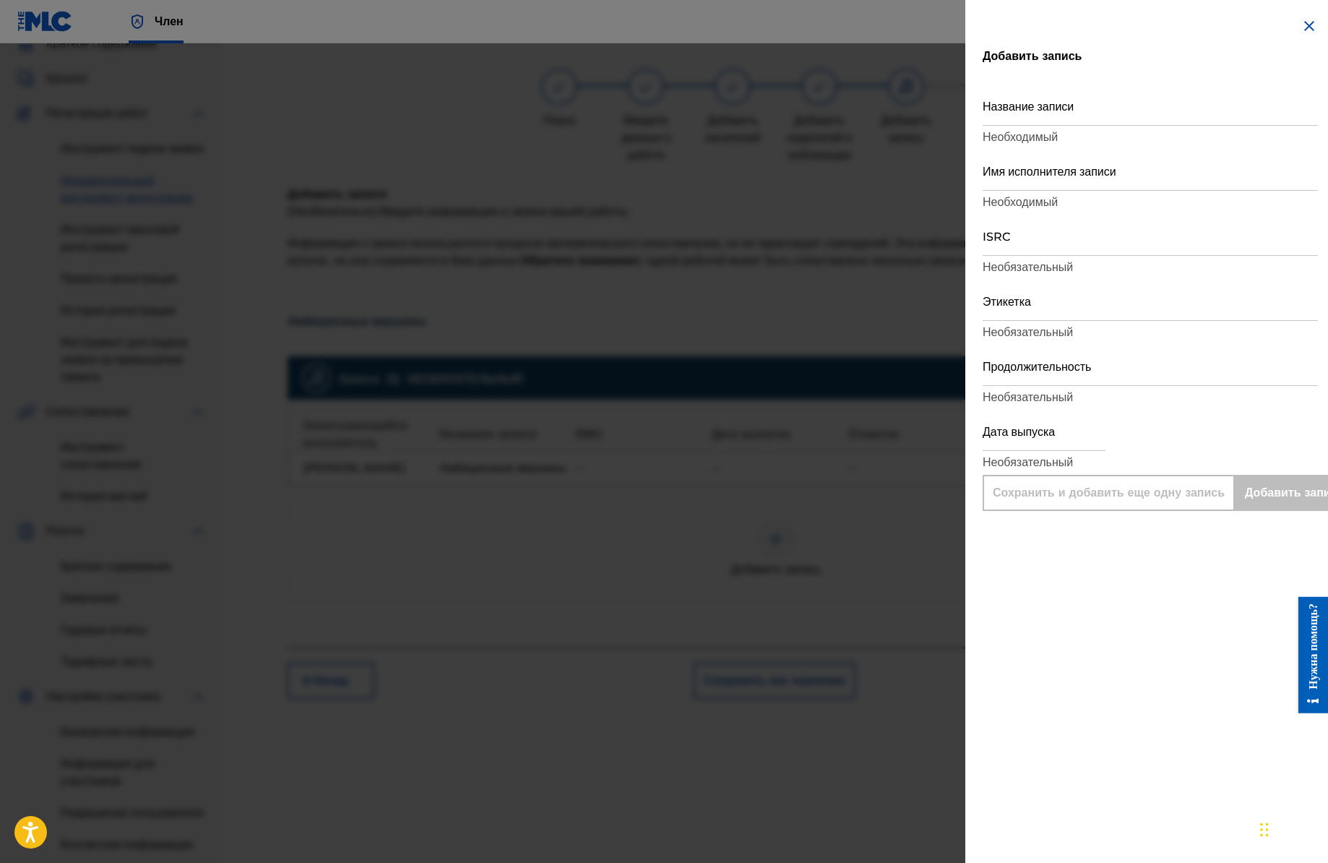 The height and width of the screenshot is (863, 1328). Describe the element at coordinates (1032, 56) in the screenshot. I see `font: Добавить запись` at that location.